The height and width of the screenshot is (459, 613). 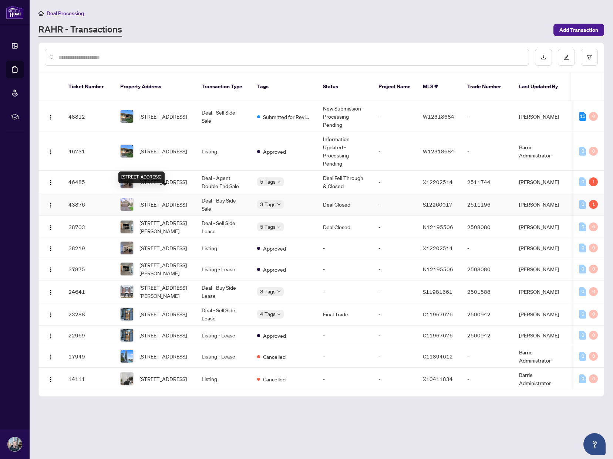 What do you see at coordinates (88, 116) in the screenshot?
I see `td: 48812` at bounding box center [88, 116].